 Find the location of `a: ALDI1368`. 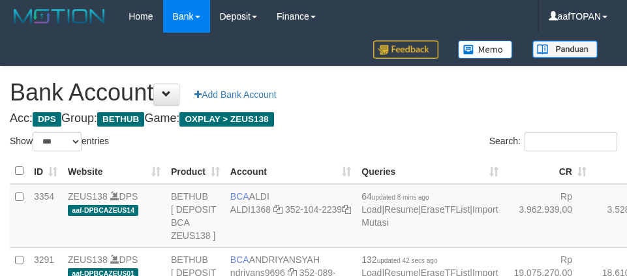

a: ALDI1368 is located at coordinates (251, 210).